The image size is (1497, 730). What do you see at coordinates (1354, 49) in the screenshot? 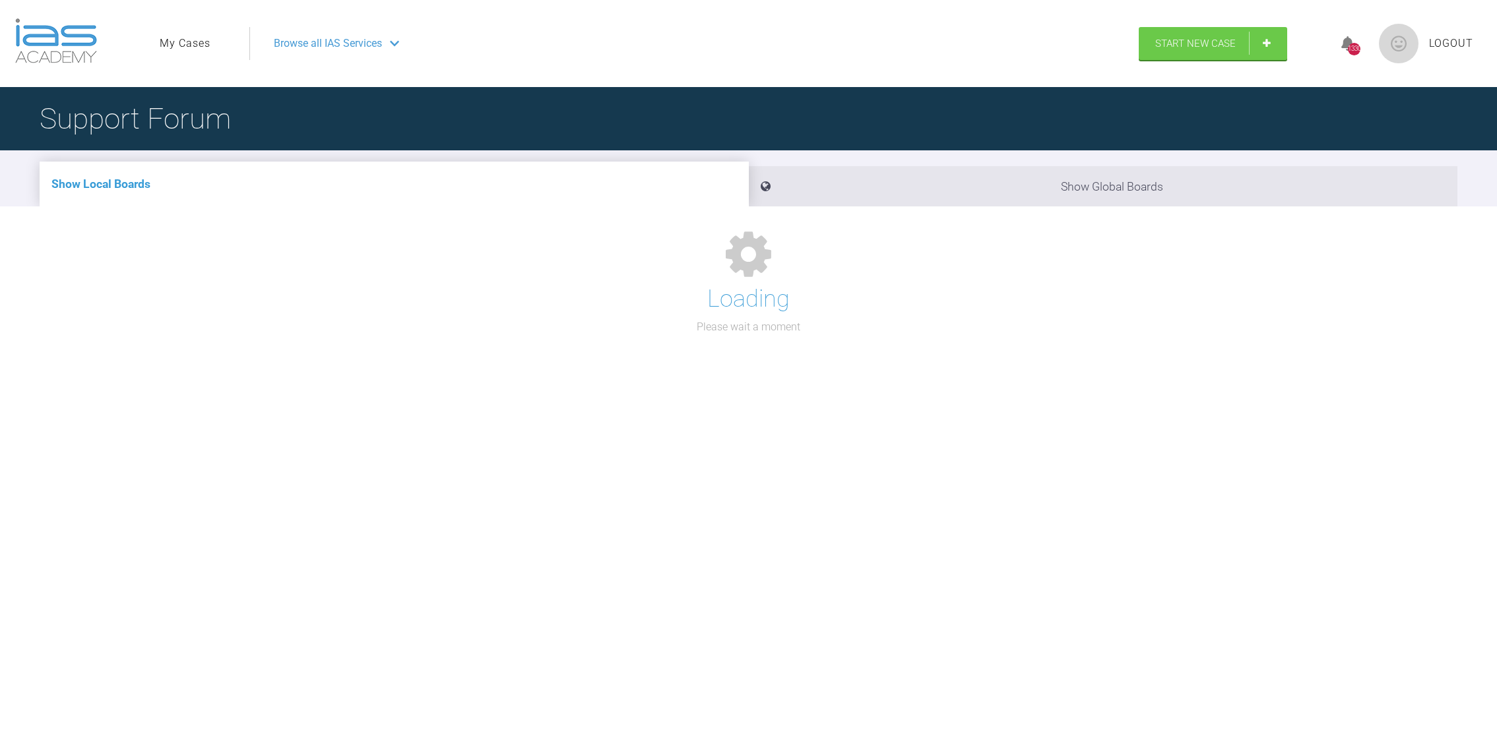
I see `div: 1330` at bounding box center [1354, 49].